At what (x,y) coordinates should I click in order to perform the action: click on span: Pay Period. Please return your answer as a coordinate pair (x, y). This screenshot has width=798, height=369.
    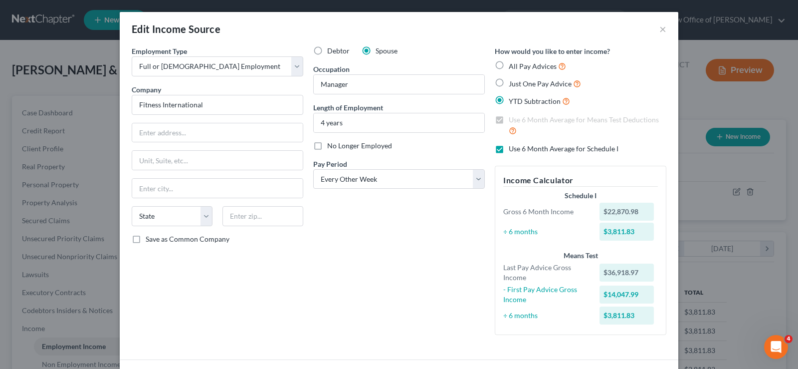
    Looking at the image, I should click on (330, 164).